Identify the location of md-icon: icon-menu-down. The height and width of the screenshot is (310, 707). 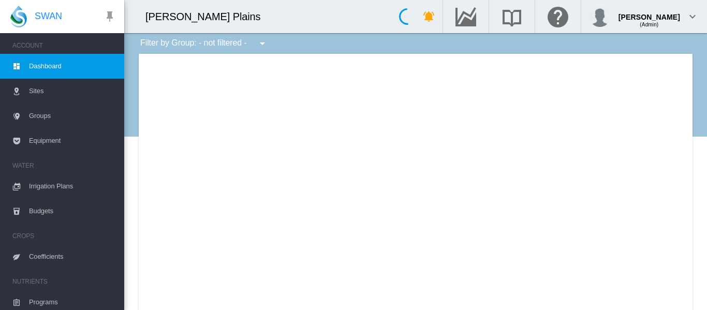
(262, 43).